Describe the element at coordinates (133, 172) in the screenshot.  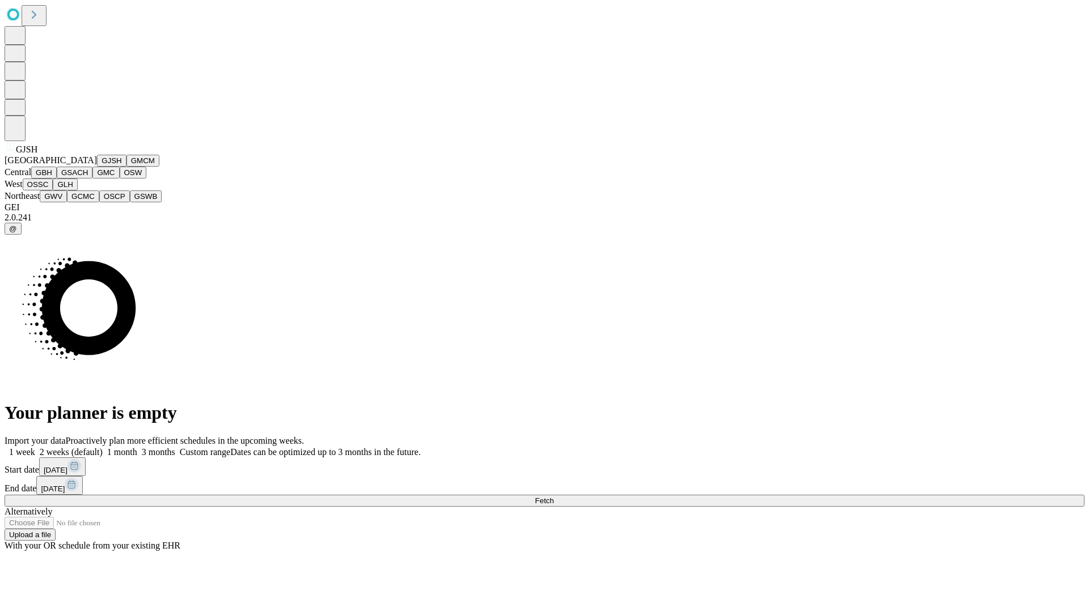
I see `button: OSW` at that location.